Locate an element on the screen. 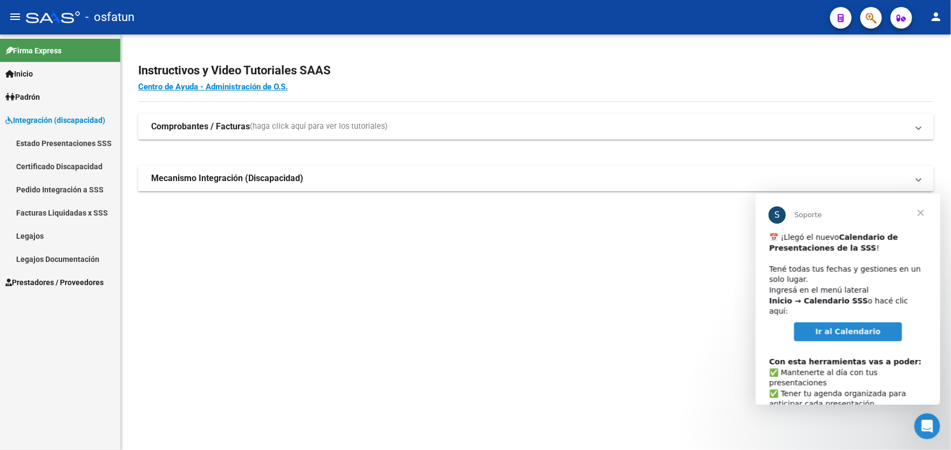 The image size is (951, 450). a: Centro de Ayuda - Administración de O.S. is located at coordinates (213, 87).